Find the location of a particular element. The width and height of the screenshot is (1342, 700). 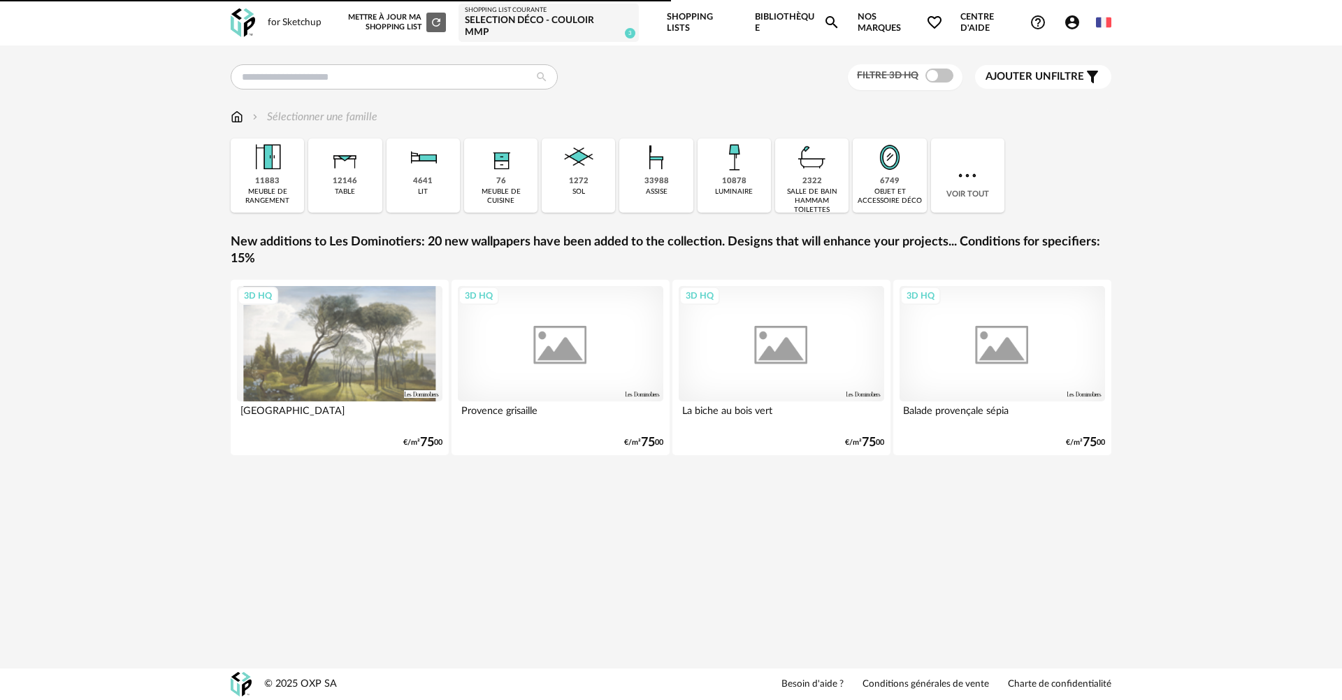

div: objet et accessoire déco is located at coordinates (889, 196).